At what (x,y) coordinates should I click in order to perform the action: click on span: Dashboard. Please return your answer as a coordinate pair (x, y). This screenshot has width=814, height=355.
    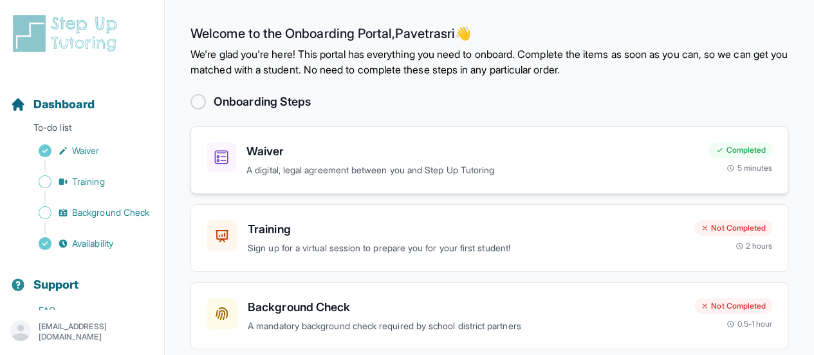
    Looking at the image, I should click on (64, 104).